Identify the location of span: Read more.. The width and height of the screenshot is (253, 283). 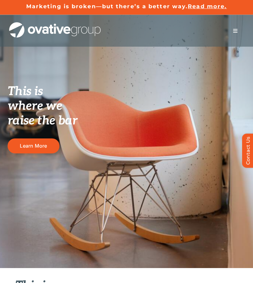
(208, 6).